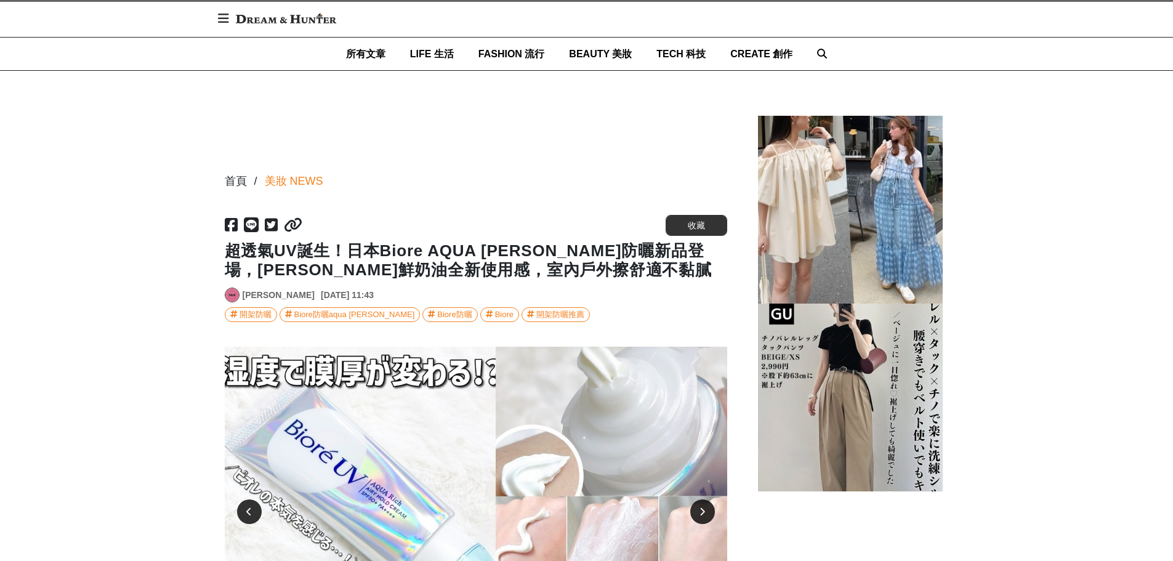  Describe the element at coordinates (681, 54) in the screenshot. I see `a: TECH 科技` at that location.